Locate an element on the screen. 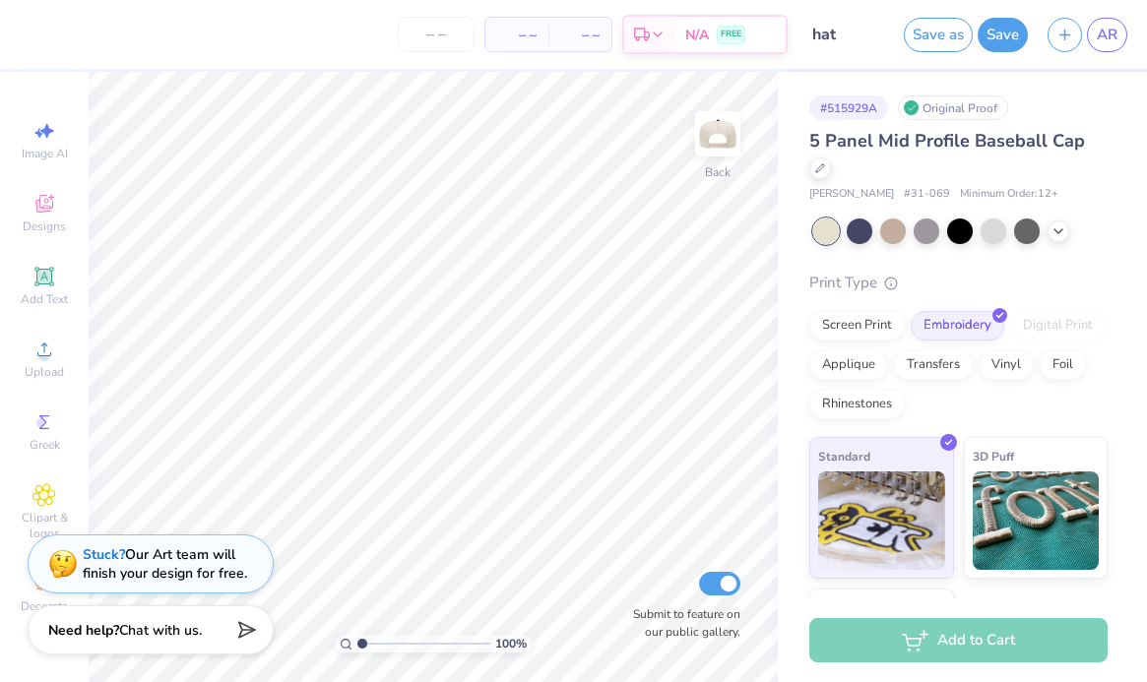 Image resolution: width=1147 pixels, height=682 pixels. span: Minimum Order: 12 + is located at coordinates (1009, 194).